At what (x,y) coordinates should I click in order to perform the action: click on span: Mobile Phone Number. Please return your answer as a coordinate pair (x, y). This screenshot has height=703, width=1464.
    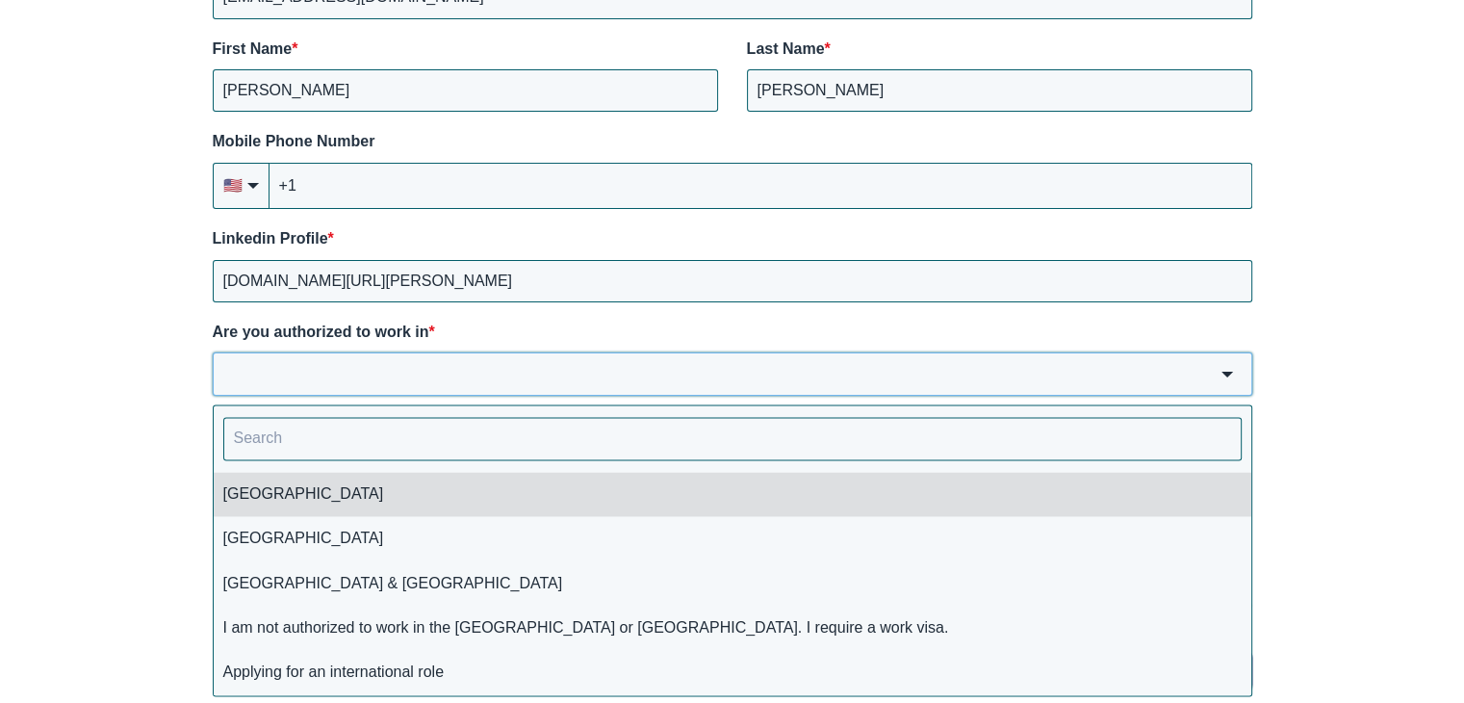
    Looking at the image, I should click on (294, 141).